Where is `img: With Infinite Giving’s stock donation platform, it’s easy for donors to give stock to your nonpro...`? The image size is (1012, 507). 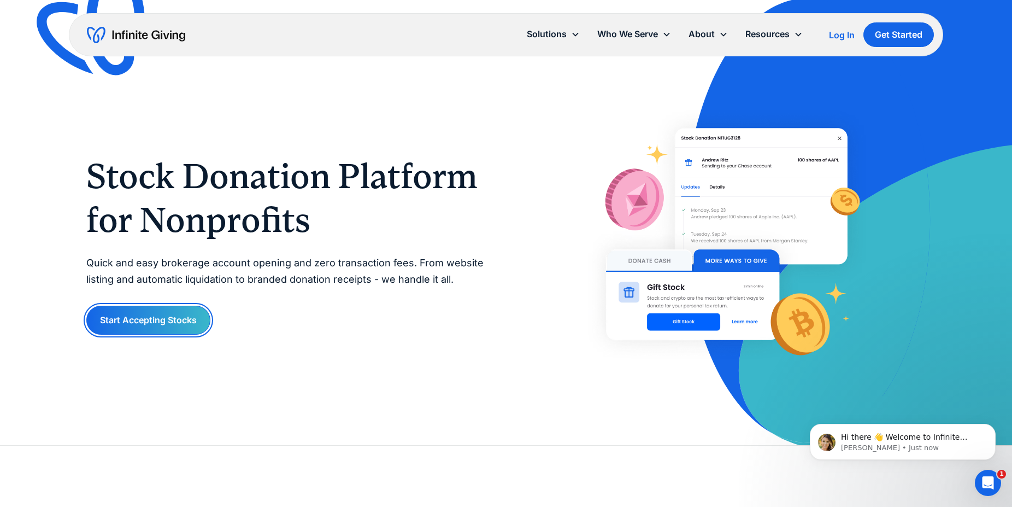 img: With Infinite Giving’s stock donation platform, it’s easy for donors to give stock to your nonpro... is located at coordinates (727, 244).